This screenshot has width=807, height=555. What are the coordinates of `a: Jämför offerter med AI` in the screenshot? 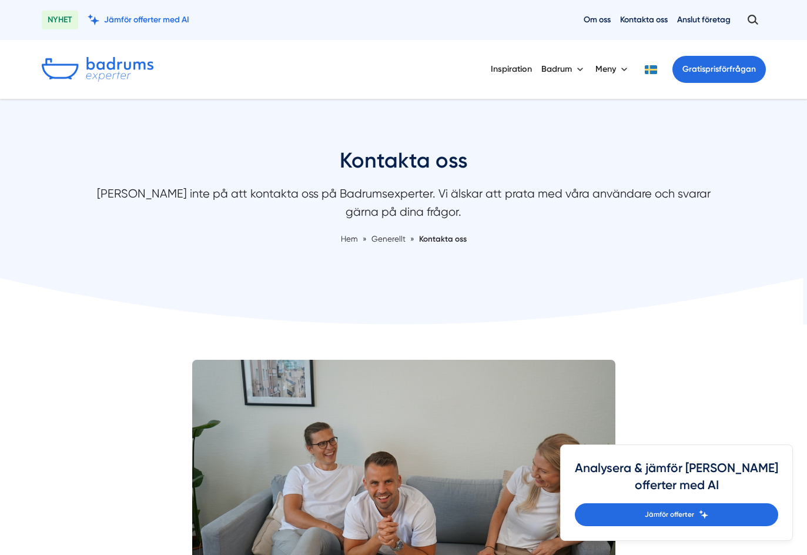 It's located at (138, 19).